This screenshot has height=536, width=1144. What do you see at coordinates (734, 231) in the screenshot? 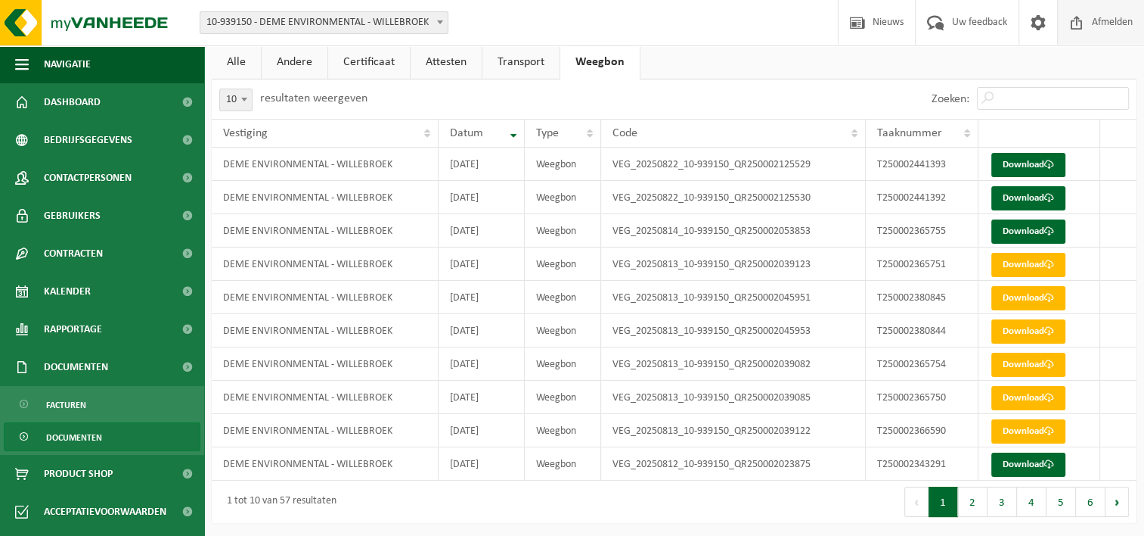
I see `td: VEG_20250814_10-939150_QR250002053853` at bounding box center [734, 231].